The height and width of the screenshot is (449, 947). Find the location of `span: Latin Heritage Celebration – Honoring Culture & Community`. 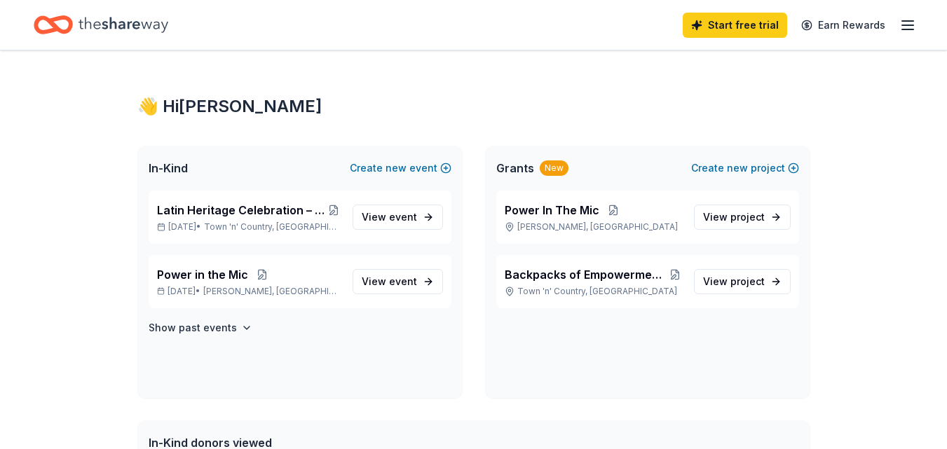

span: Latin Heritage Celebration – Honoring Culture & Community is located at coordinates (242, 210).